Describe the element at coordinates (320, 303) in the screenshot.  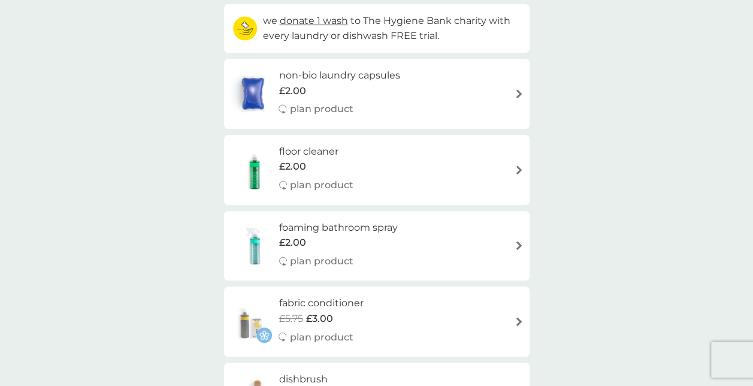
I see `h6: fabric conditioner` at that location.